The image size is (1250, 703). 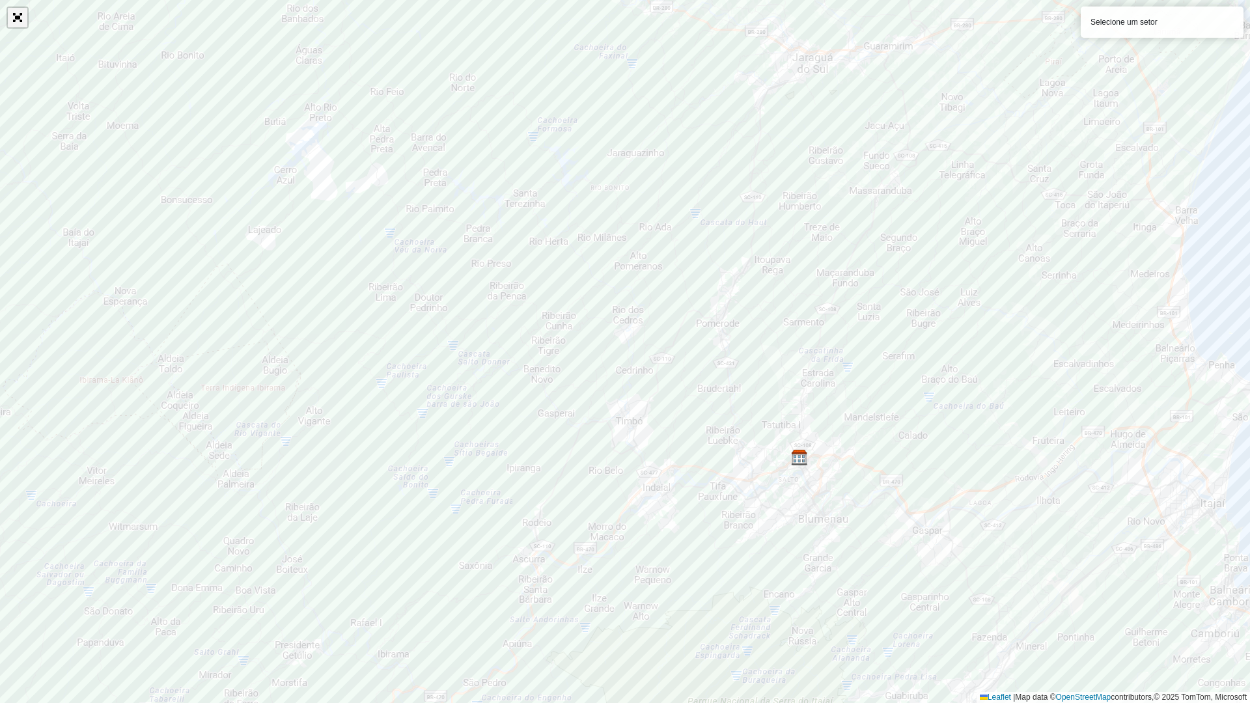 What do you see at coordinates (1114, 697) in the screenshot?
I see `div: Map data © contributors,© 2025 TomTom, Microsoft` at bounding box center [1114, 697].